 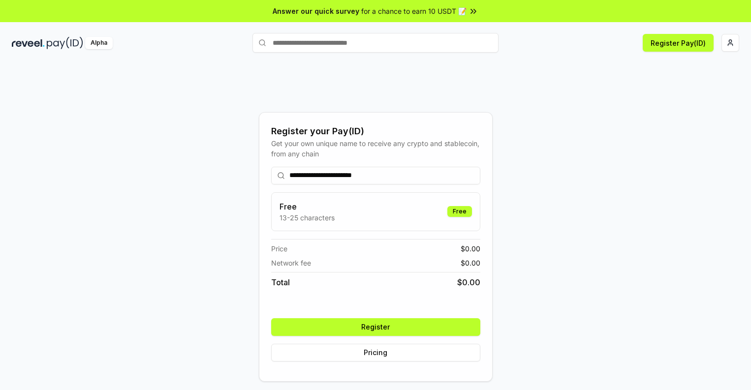 I want to click on h3: Free, so click(x=307, y=207).